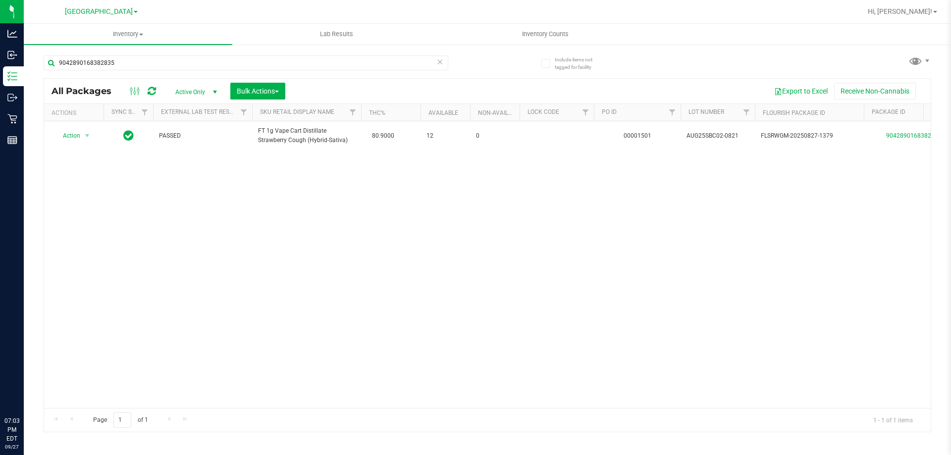 The height and width of the screenshot is (455, 951). Describe the element at coordinates (307, 136) in the screenshot. I see `span: FT 1g Vape Cart Distillate Strawberry Cough (Hybrid-Sativa)` at that location.